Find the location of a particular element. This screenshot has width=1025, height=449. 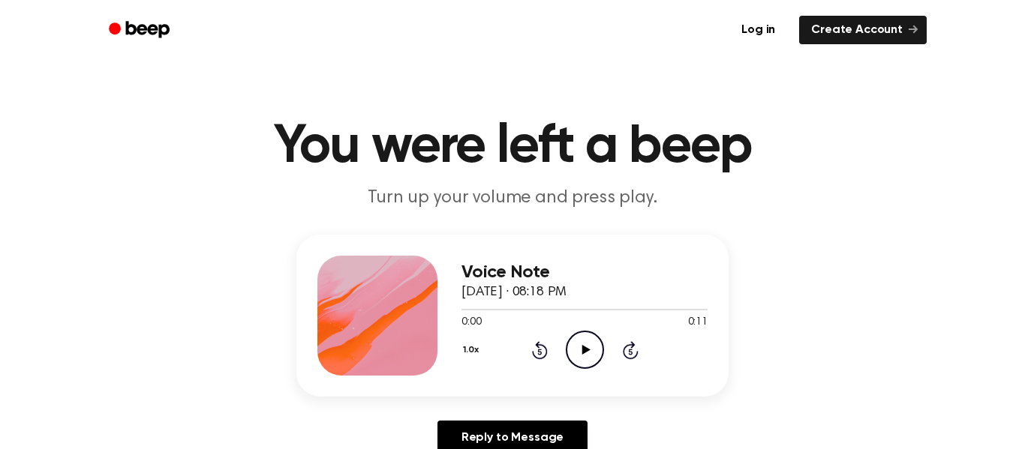

span: 0:11 is located at coordinates (698, 323).